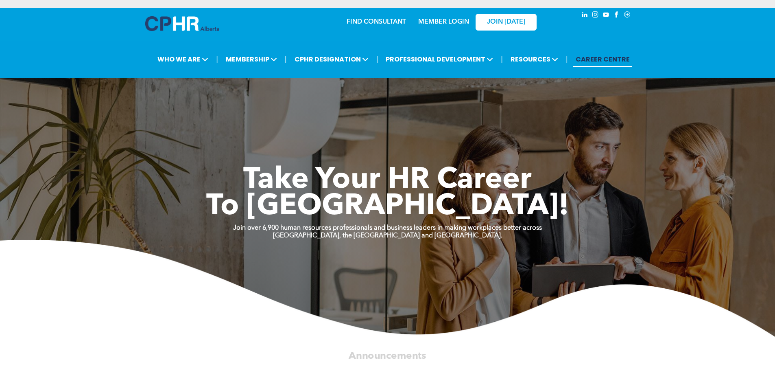 The height and width of the screenshot is (371, 775). Describe the element at coordinates (603, 59) in the screenshot. I see `a: CAREER CENTRE` at that location.